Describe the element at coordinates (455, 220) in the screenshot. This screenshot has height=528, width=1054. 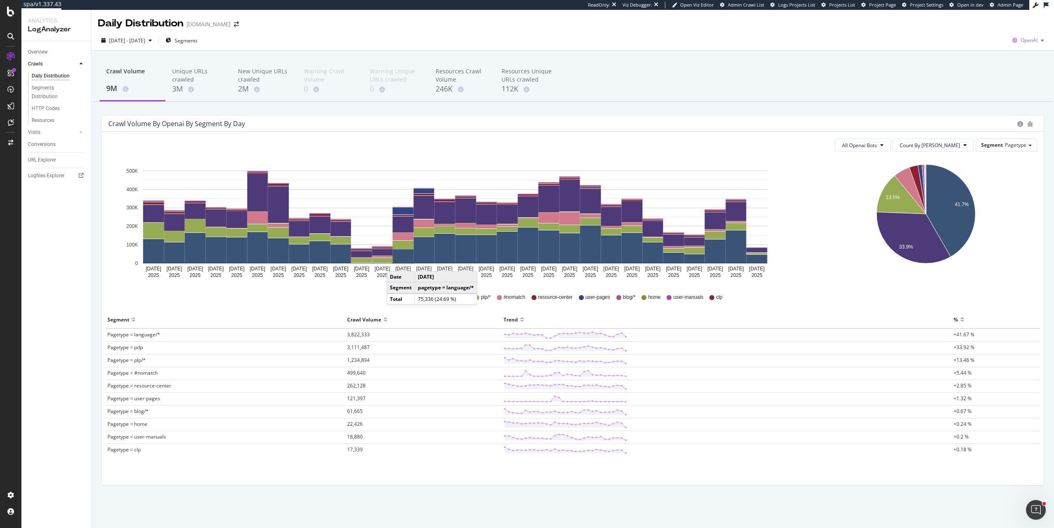
I see `svg: A chart.` at that location.